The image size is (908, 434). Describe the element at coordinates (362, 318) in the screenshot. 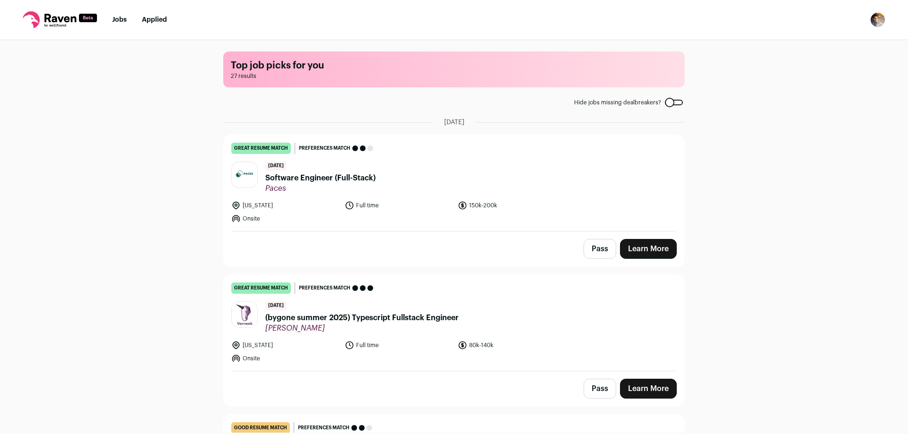

I see `span: (bygone summer 2025) Typescript Fullstack Engineer` at that location.